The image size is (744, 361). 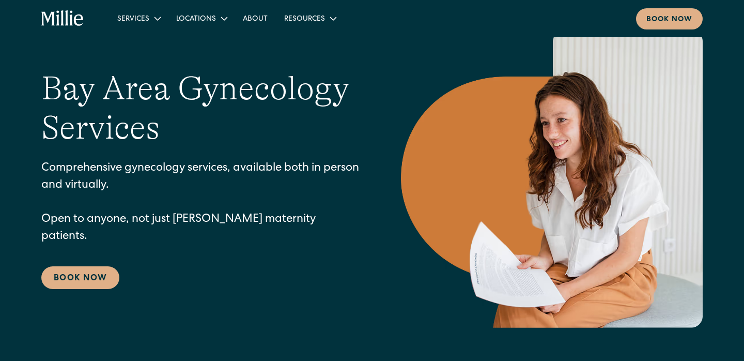 I want to click on h1: Bay Area Gynecology Services, so click(x=201, y=109).